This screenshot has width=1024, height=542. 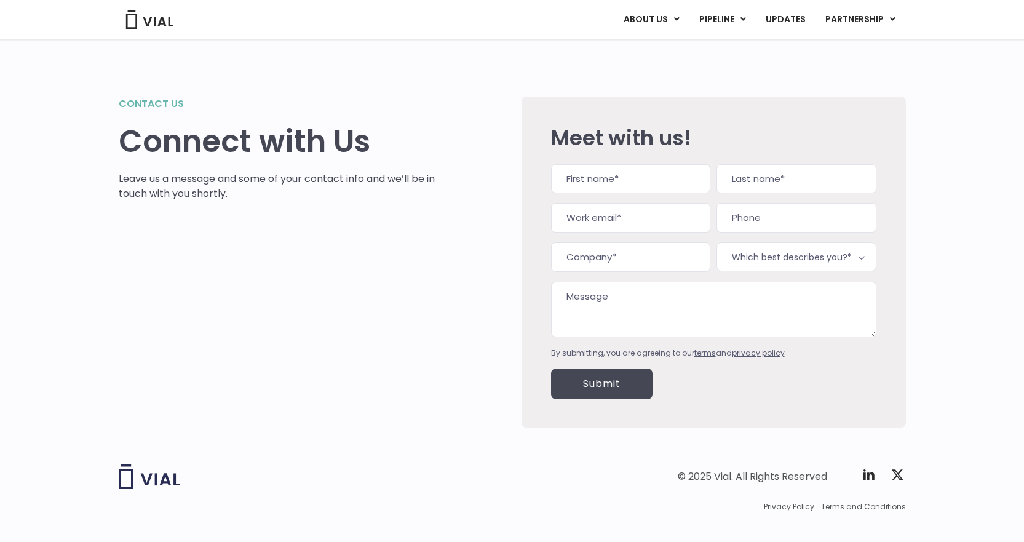 What do you see at coordinates (277, 141) in the screenshot?
I see `h1: Connect with Us` at bounding box center [277, 141].